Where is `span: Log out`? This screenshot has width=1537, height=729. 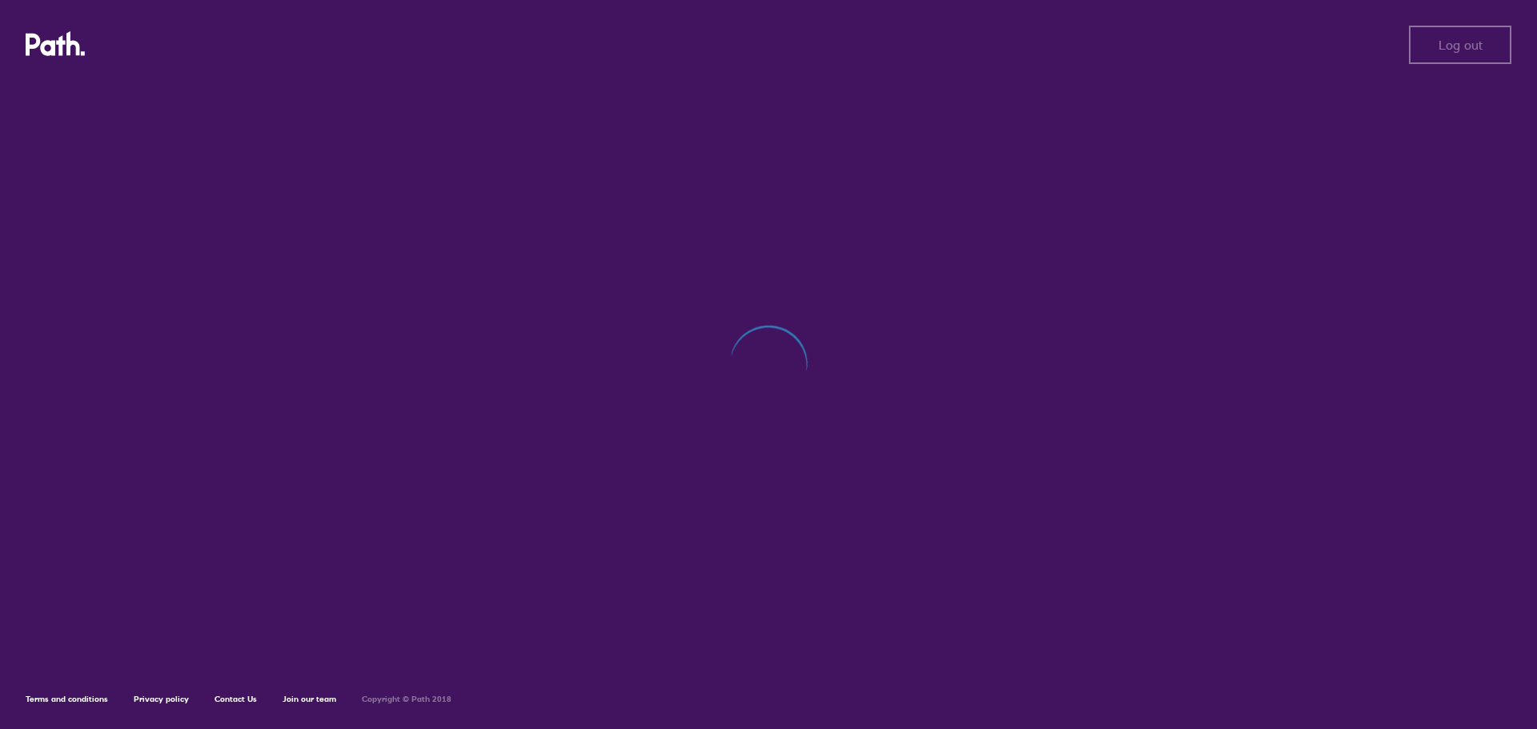
span: Log out is located at coordinates (1460, 45).